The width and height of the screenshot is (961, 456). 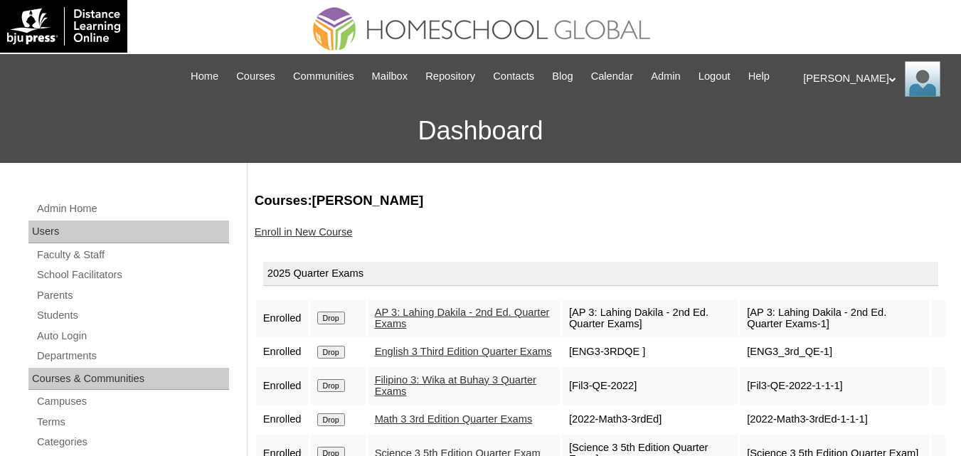 What do you see at coordinates (612, 76) in the screenshot?
I see `span: Calendar` at bounding box center [612, 76].